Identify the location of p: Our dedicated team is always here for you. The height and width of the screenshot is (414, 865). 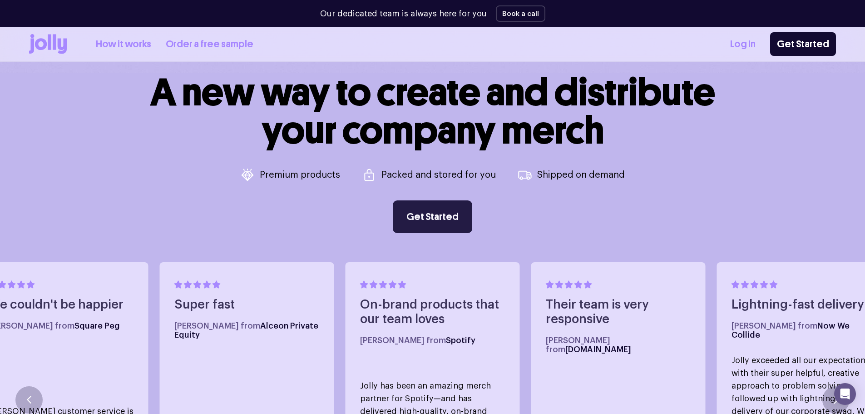
(403, 14).